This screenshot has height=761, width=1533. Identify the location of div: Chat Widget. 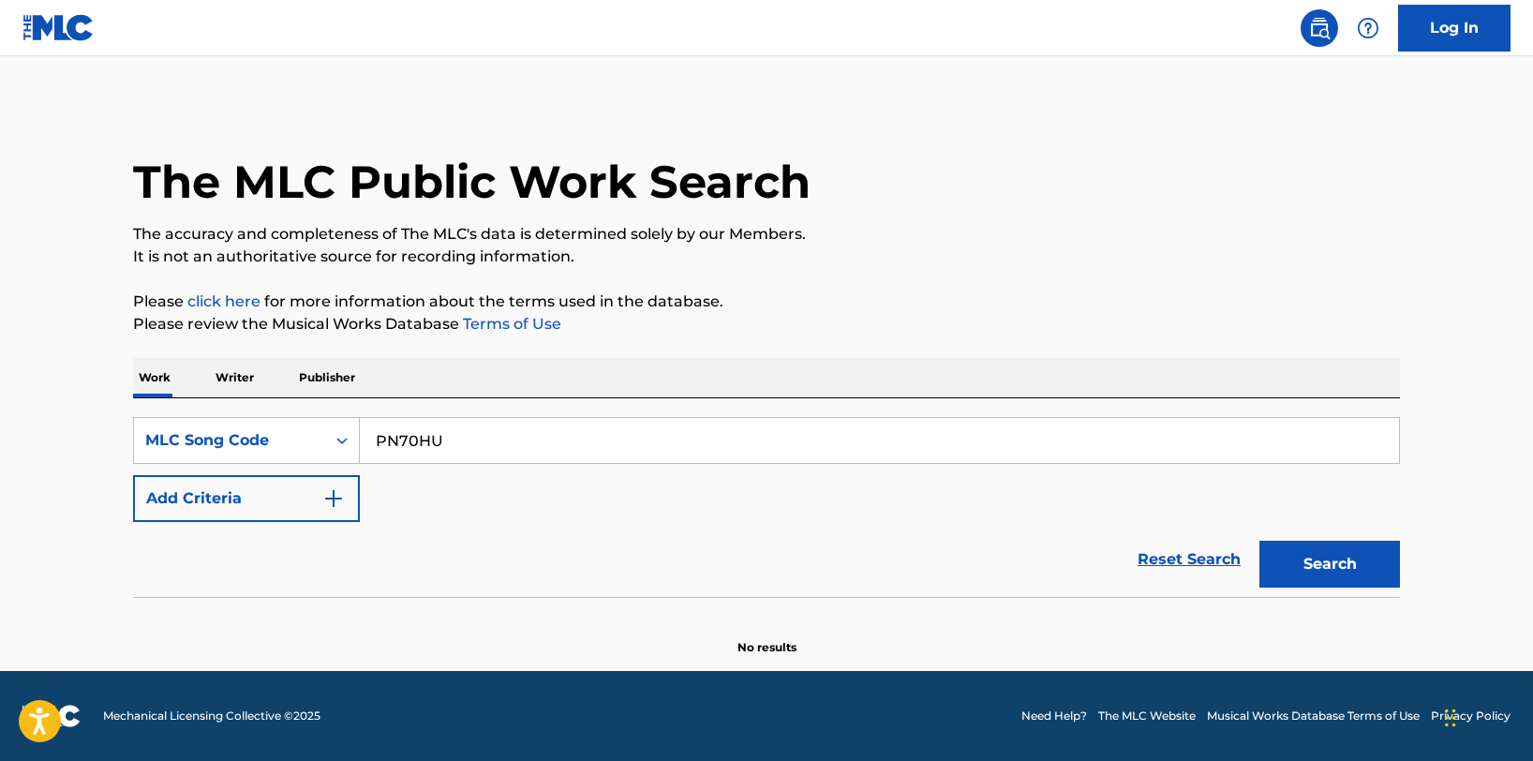
(1487, 716).